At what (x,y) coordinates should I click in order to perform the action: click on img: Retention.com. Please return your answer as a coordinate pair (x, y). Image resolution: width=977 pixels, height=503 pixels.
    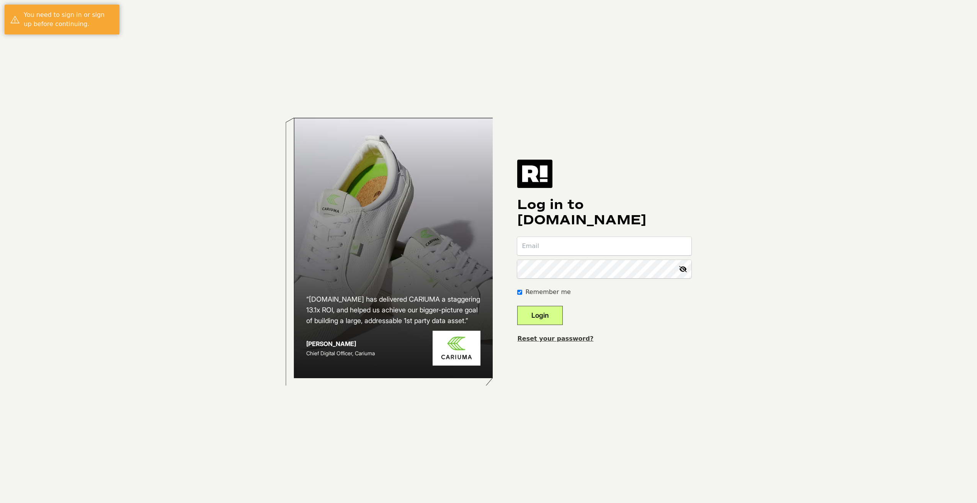
    Looking at the image, I should click on (535, 174).